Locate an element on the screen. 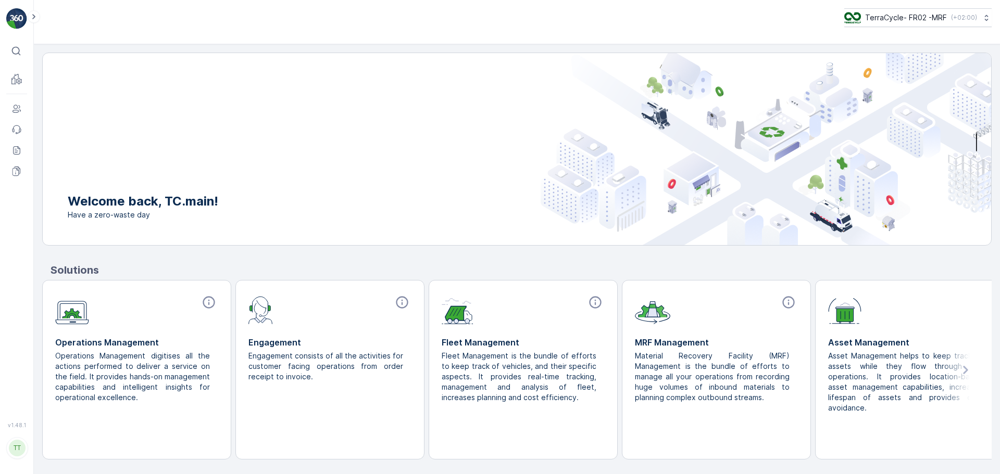  p: MRF Management is located at coordinates (716, 343).